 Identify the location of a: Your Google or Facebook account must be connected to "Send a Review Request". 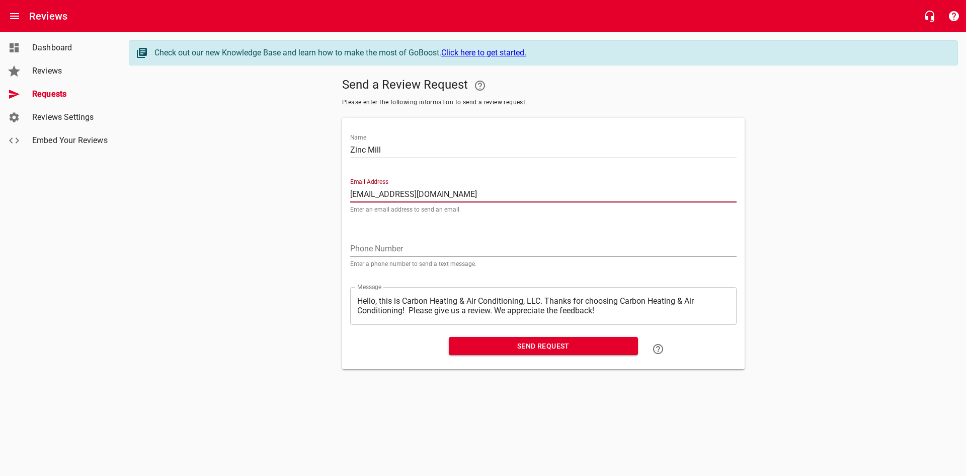
(480, 86).